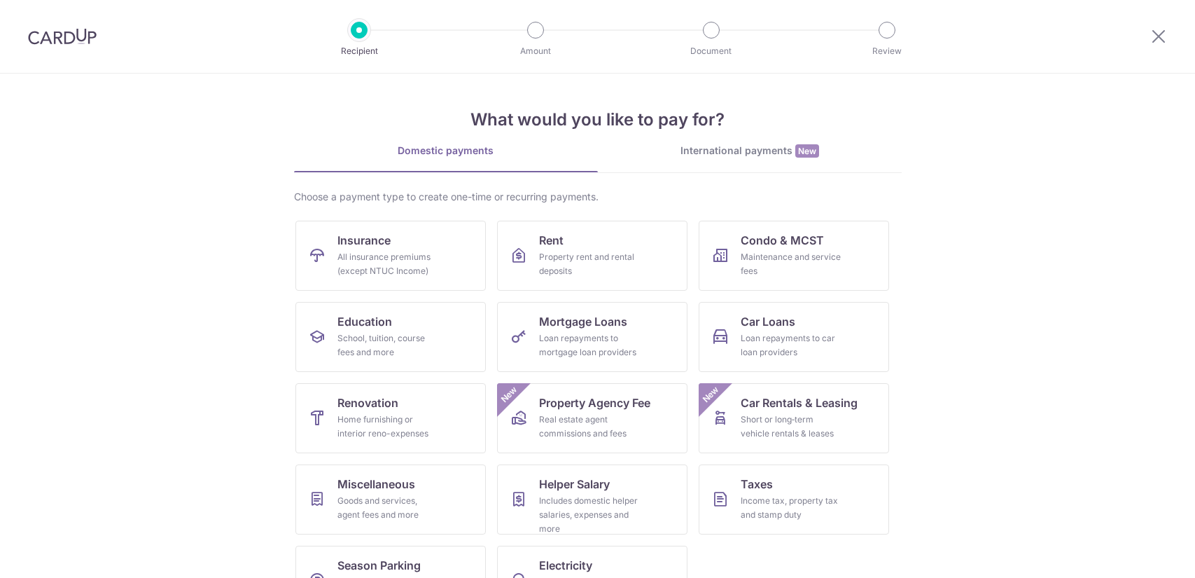  Describe the element at coordinates (757, 484) in the screenshot. I see `span: Taxes` at that location.